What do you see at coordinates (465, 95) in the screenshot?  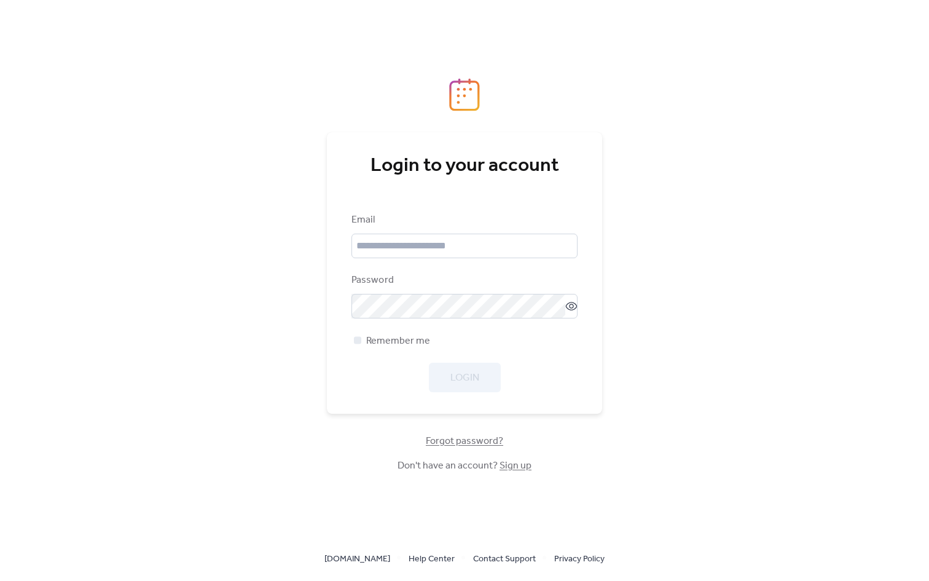 I see `img: logo` at bounding box center [465, 95].